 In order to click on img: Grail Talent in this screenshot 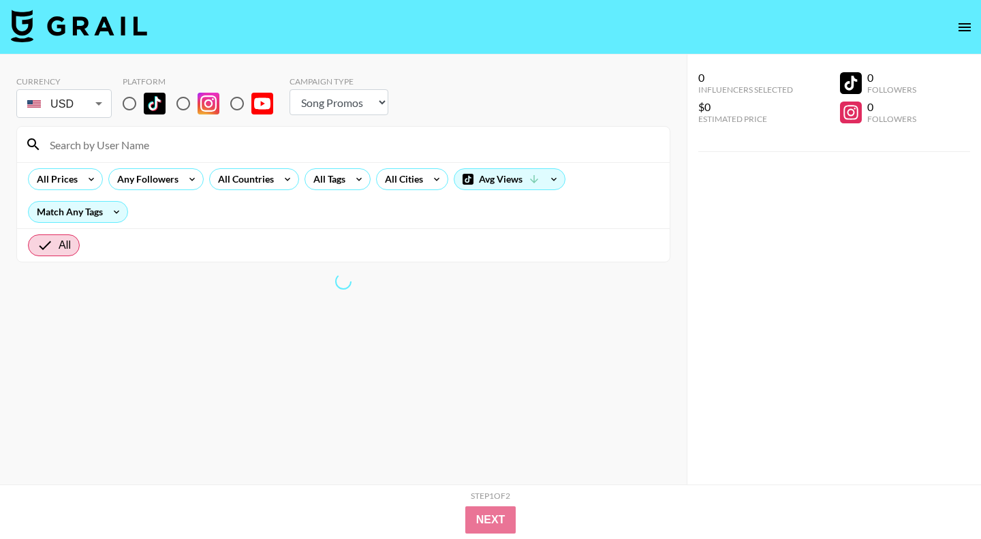, I will do `click(79, 26)`.